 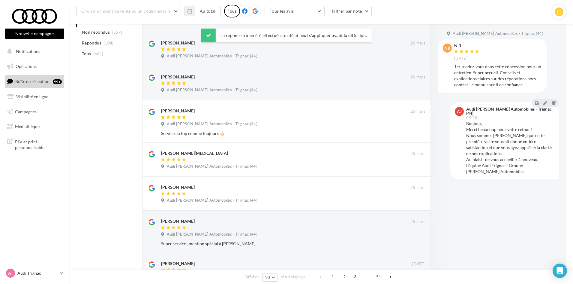 I want to click on span: (104), so click(x=109, y=43).